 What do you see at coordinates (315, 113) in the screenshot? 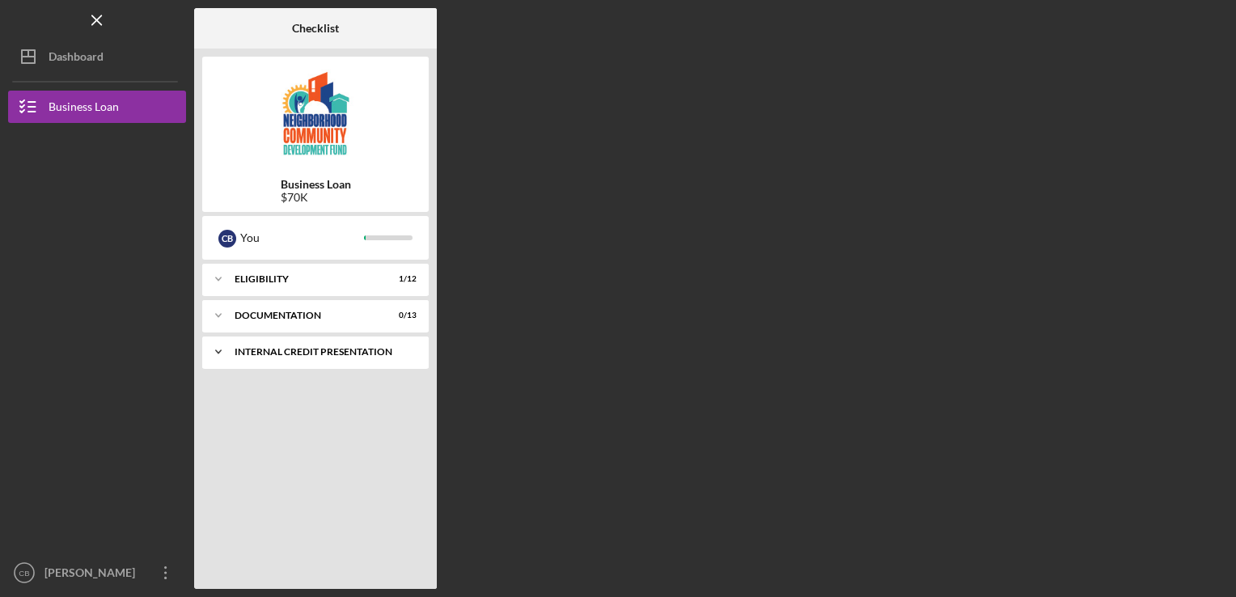
I see `img: Product logo` at bounding box center [315, 113].